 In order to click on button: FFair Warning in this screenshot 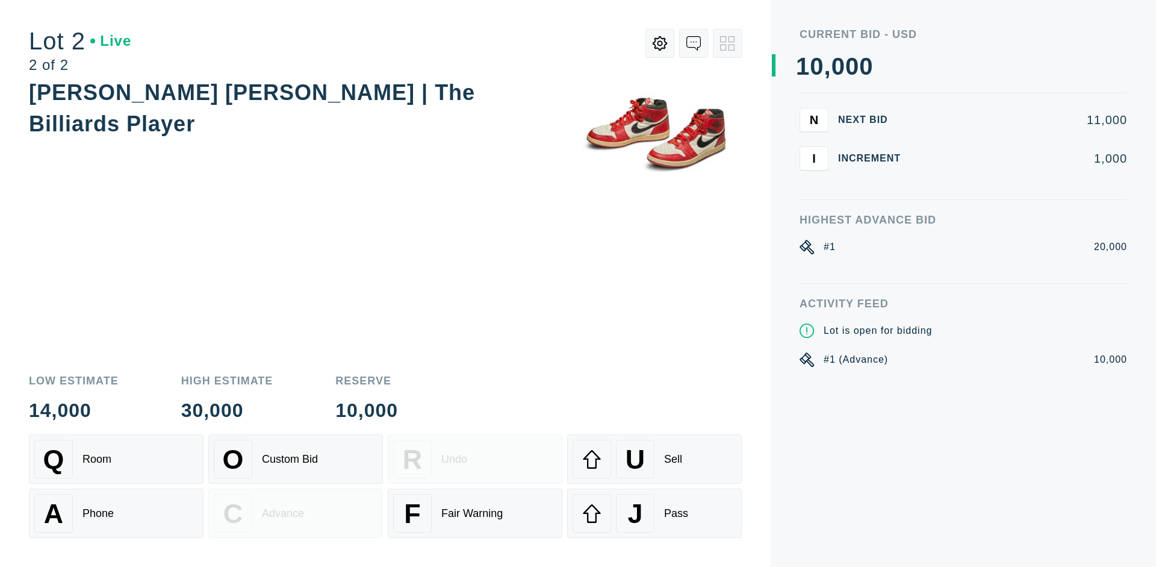, I will do `click(475, 513)`.